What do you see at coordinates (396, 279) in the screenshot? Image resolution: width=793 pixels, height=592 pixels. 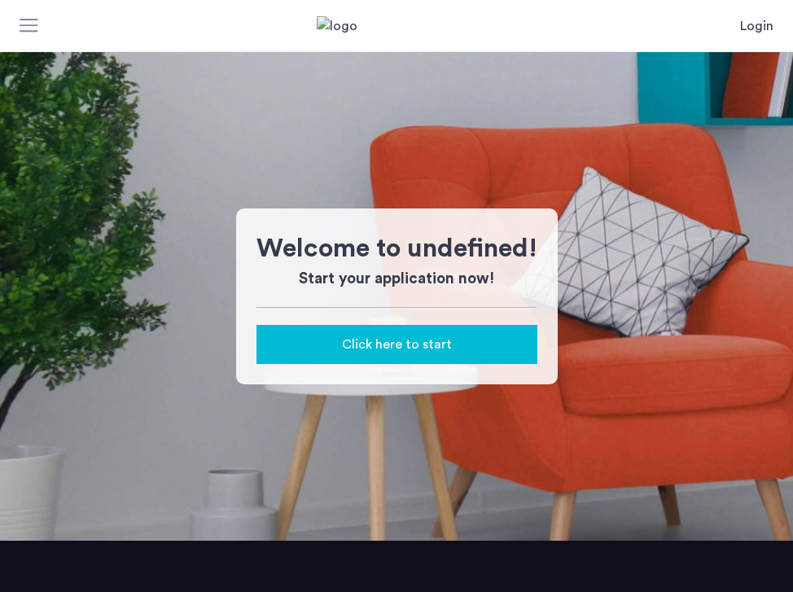 I see `h3: Start your application now!` at bounding box center [396, 279].